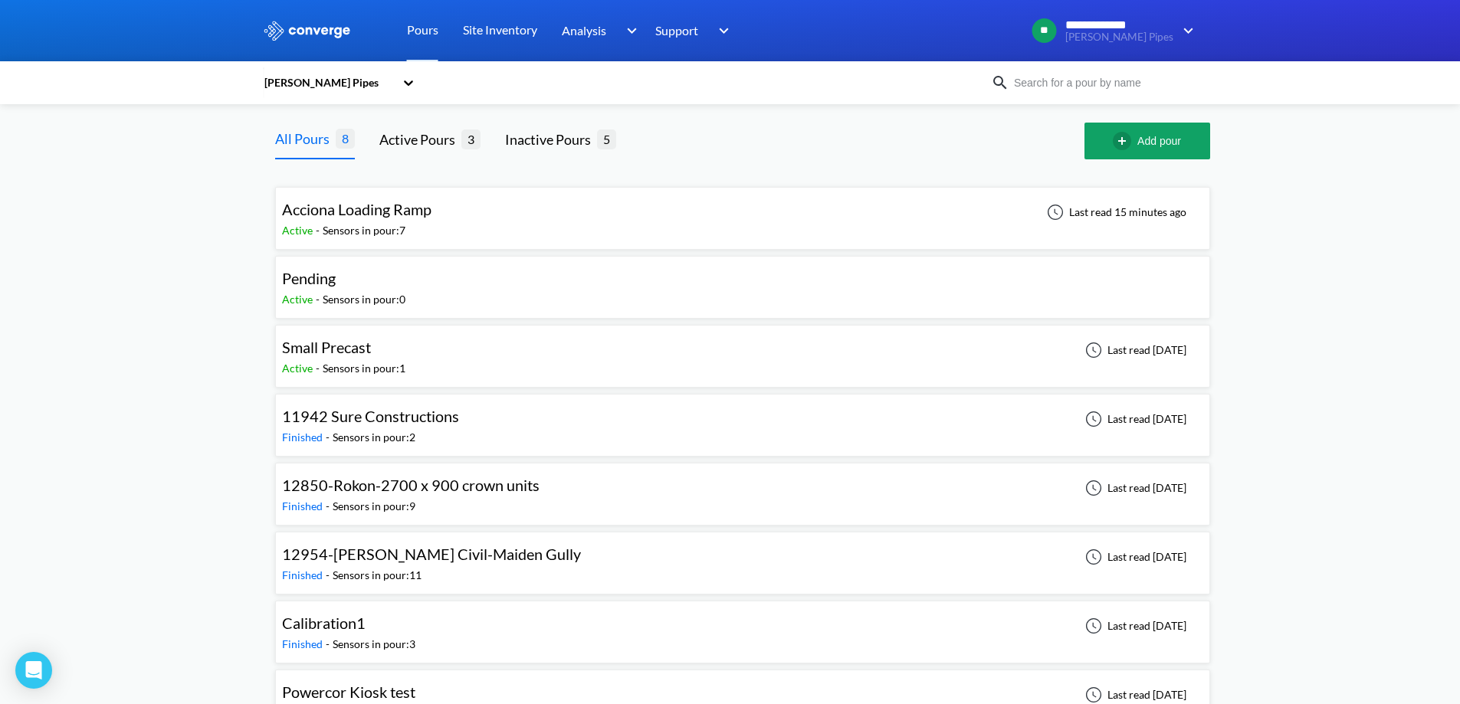 The height and width of the screenshot is (704, 1460). I want to click on div: Sensors in pour: 7, so click(364, 231).